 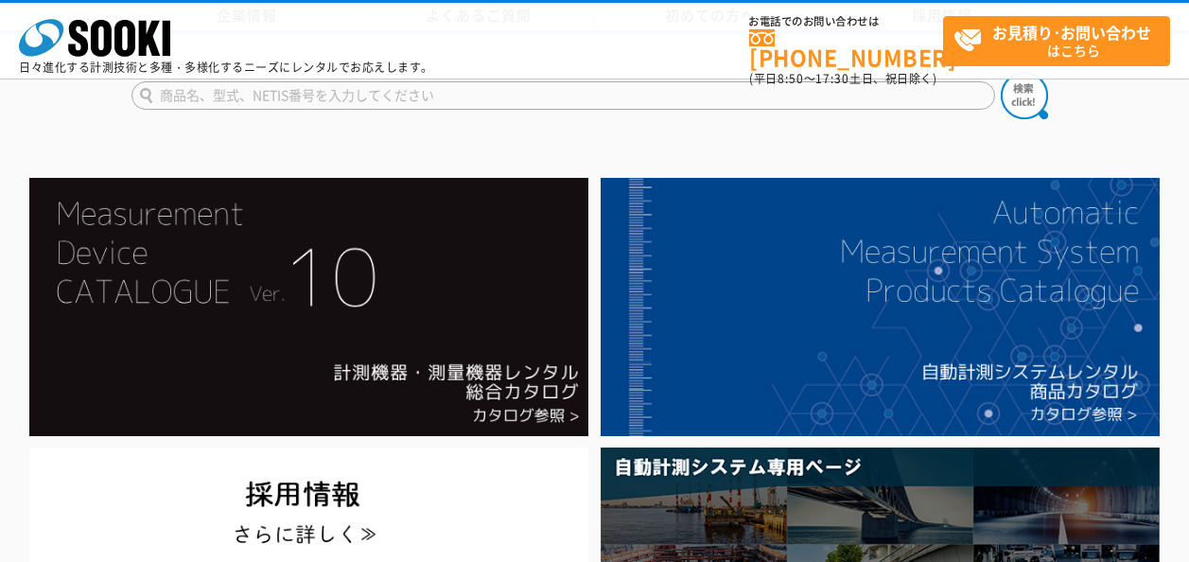 I want to click on img: 自動計測システムカタログ, so click(x=879, y=306).